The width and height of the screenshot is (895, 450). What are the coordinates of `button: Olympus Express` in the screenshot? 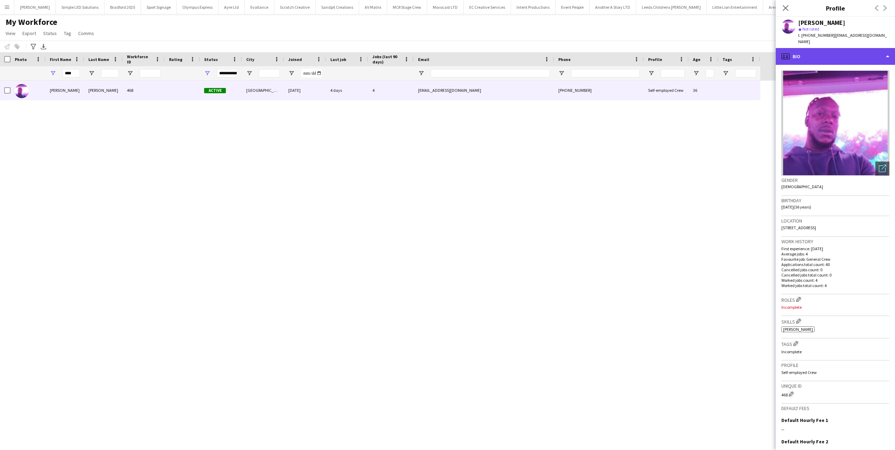 It's located at (197, 7).